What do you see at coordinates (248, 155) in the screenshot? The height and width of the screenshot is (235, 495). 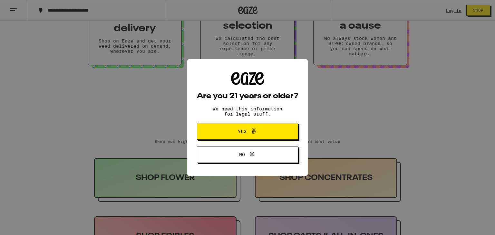 I see `button: No` at bounding box center [248, 155].